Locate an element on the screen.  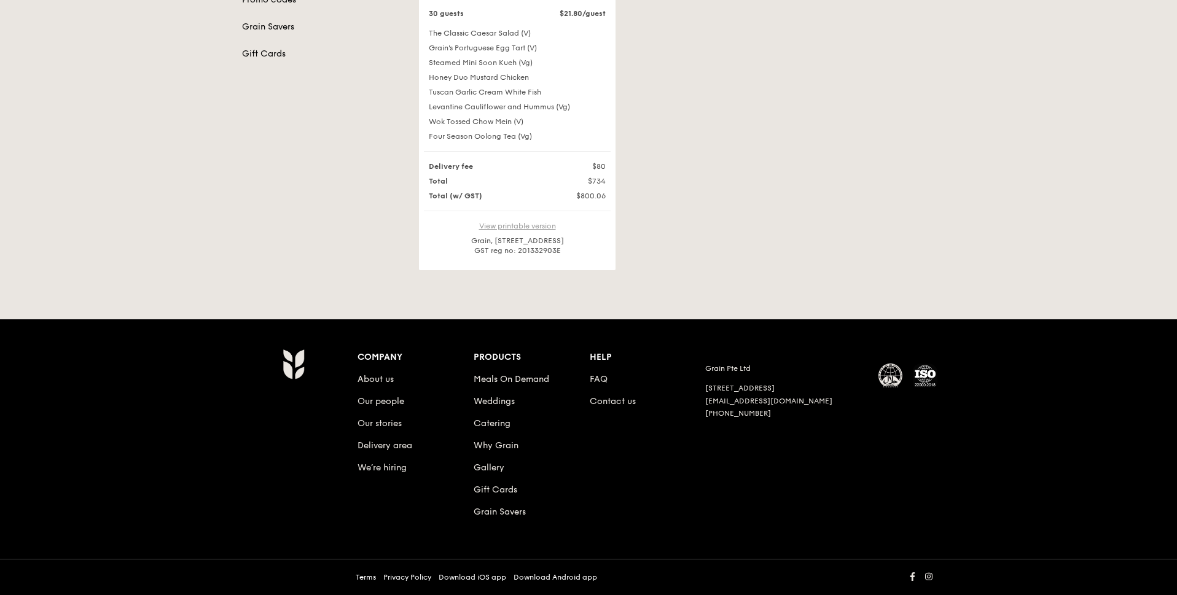
strong: Total (w/ GST) is located at coordinates (455, 196).